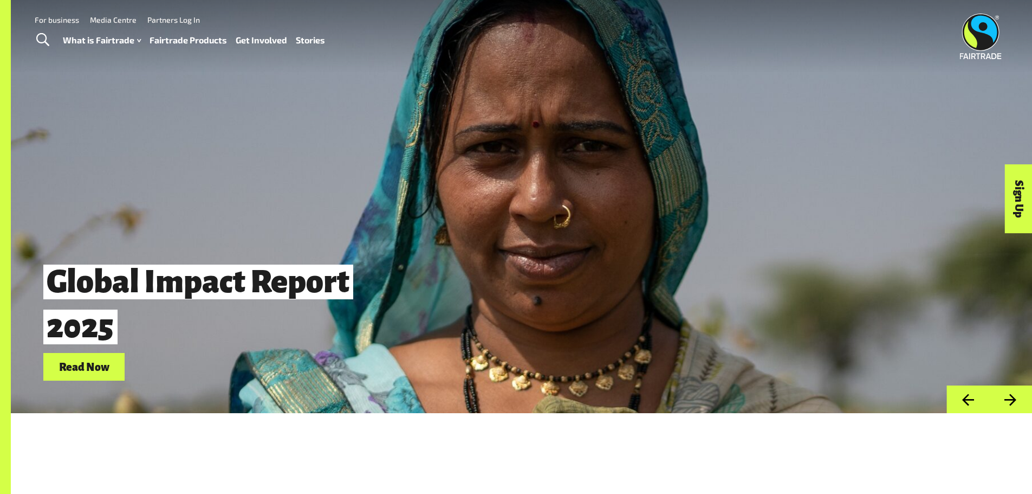  What do you see at coordinates (261, 40) in the screenshot?
I see `a: Get Involved` at bounding box center [261, 40].